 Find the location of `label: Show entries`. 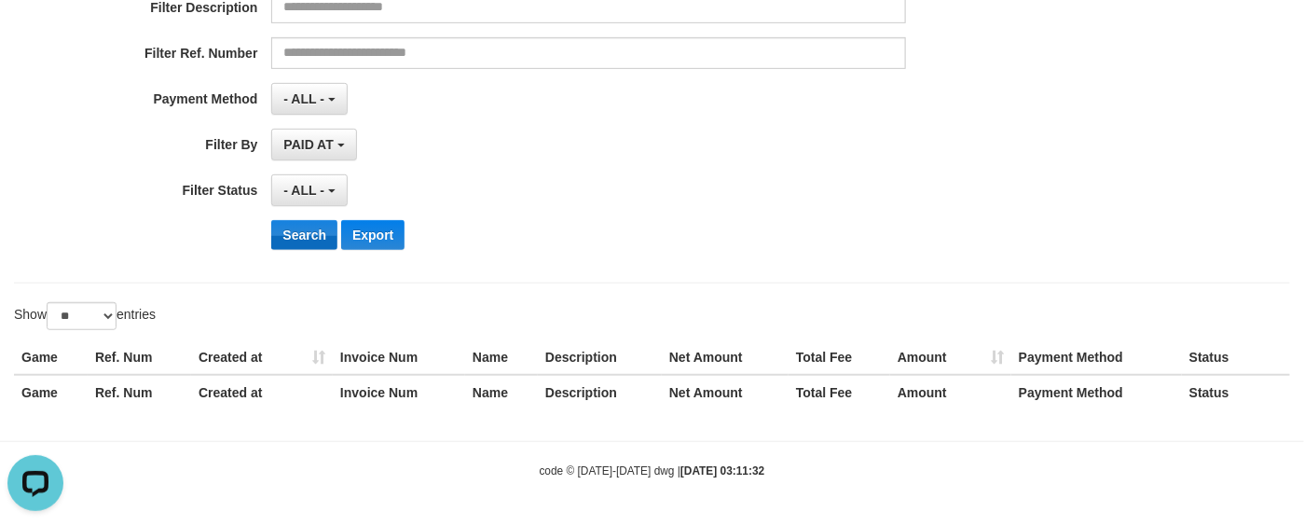

label: Show entries is located at coordinates (85, 316).